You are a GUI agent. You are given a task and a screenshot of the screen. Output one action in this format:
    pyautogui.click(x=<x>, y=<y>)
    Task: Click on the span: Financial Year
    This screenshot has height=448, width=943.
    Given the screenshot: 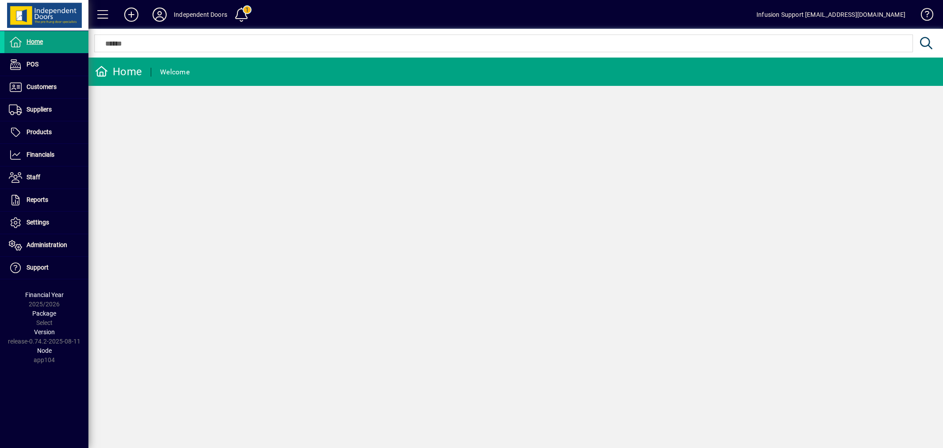 What is the action you would take?
    pyautogui.click(x=44, y=295)
    